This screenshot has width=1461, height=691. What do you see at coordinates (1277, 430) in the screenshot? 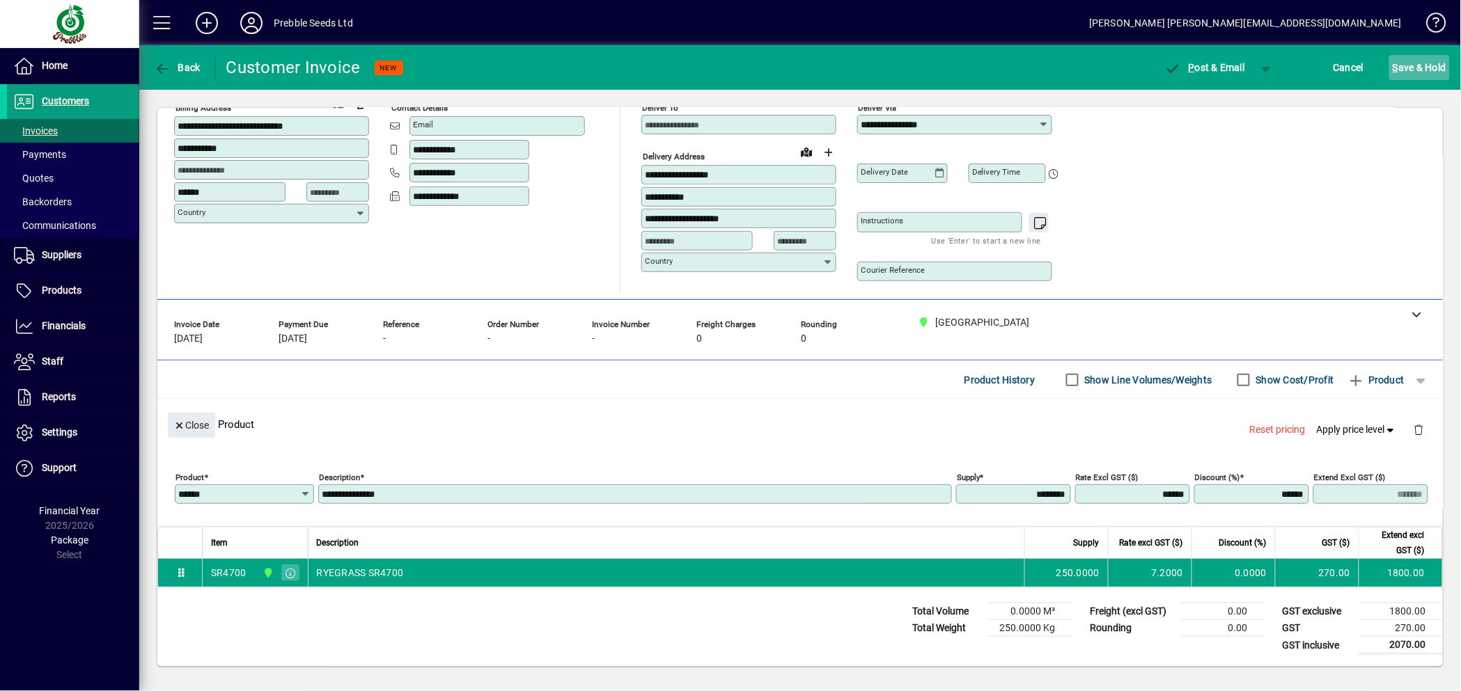
I see `span: Reset pricing` at bounding box center [1277, 430].